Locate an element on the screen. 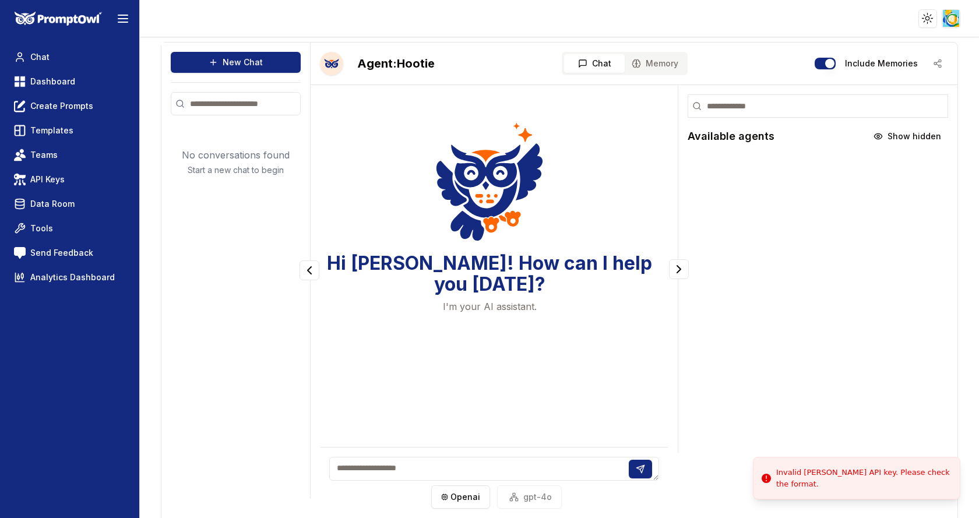 This screenshot has height=518, width=979. button: Include memories in the messages below is located at coordinates (825, 63).